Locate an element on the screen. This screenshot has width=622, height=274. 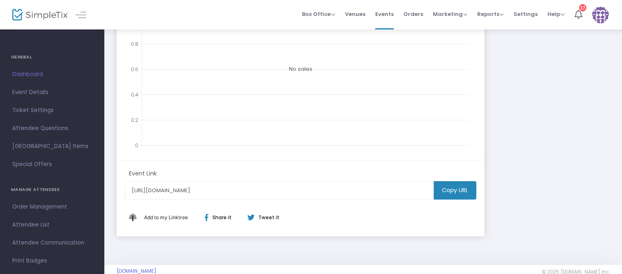
span: Help is located at coordinates (556, 14).